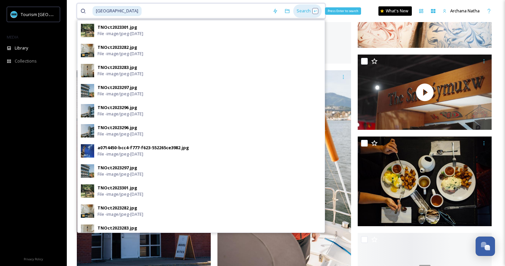 This screenshot has height=266, width=505. What do you see at coordinates (307, 11) in the screenshot?
I see `div: Search` at bounding box center [307, 11].